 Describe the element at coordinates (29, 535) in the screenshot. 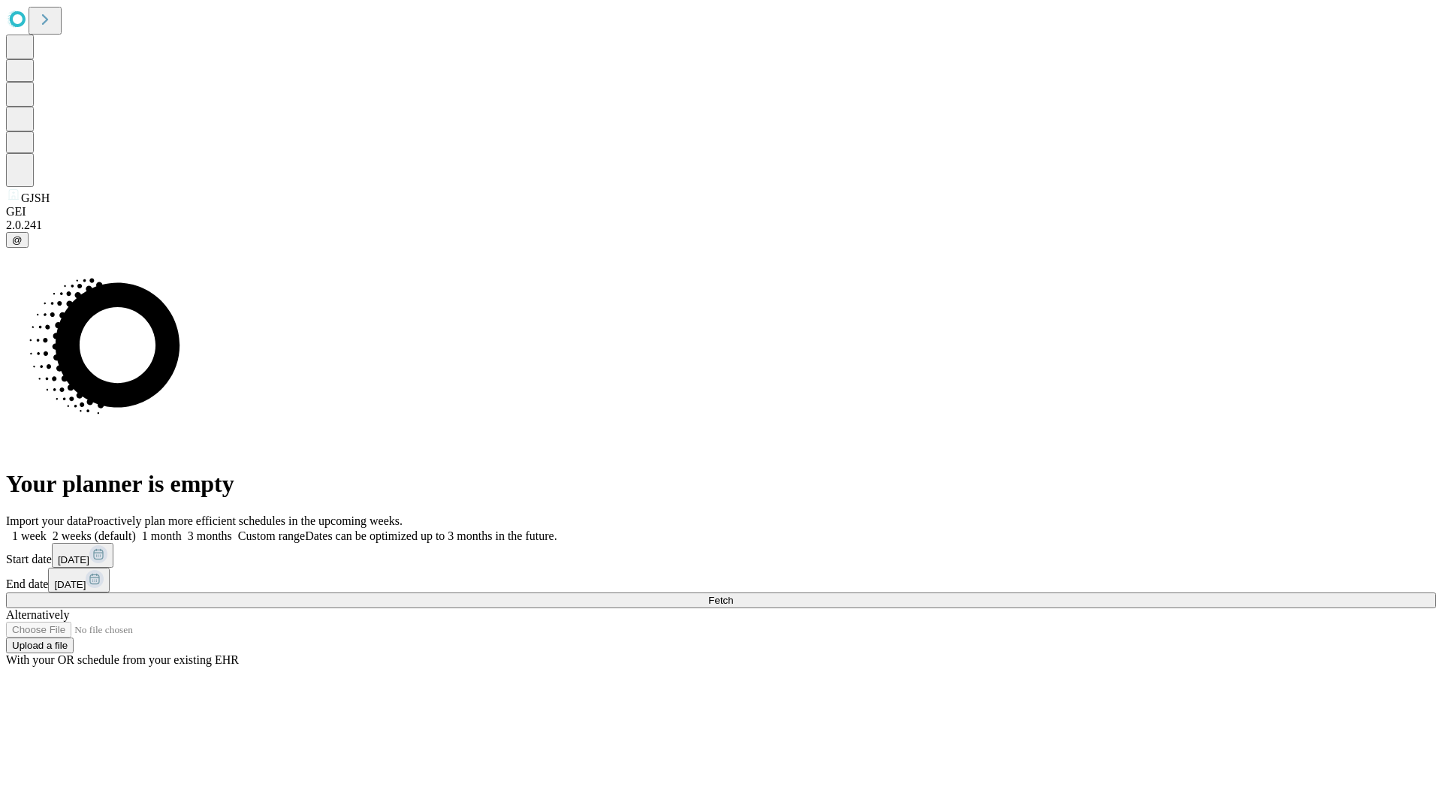

I see `span: 1 week` at that location.